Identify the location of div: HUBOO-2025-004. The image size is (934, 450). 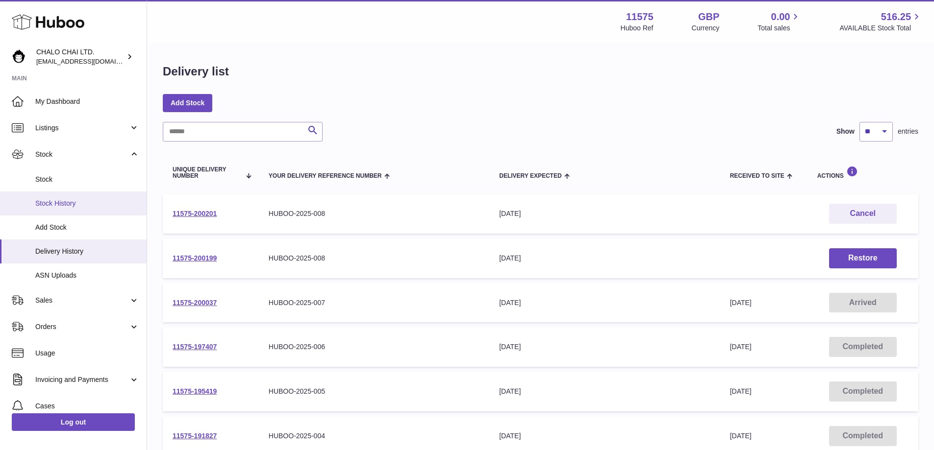
(374, 436).